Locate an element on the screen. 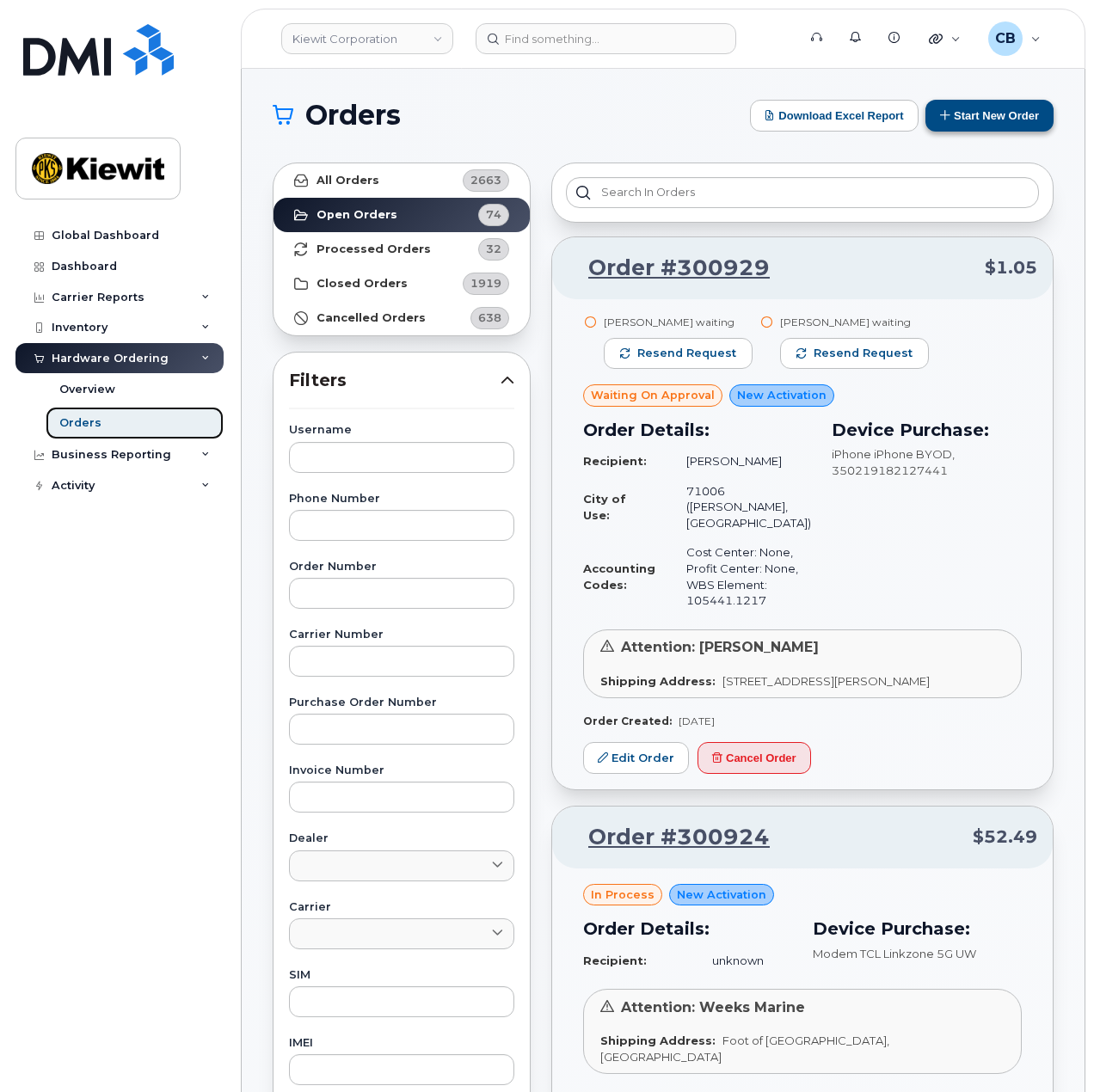  a: Download Excel Report is located at coordinates (835, 115).